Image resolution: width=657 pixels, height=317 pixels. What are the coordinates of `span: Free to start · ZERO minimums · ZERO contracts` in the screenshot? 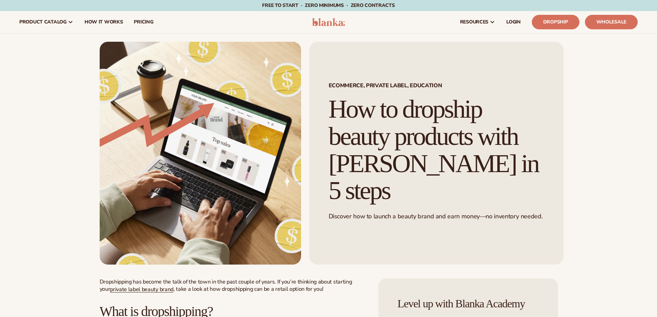 It's located at (329, 5).